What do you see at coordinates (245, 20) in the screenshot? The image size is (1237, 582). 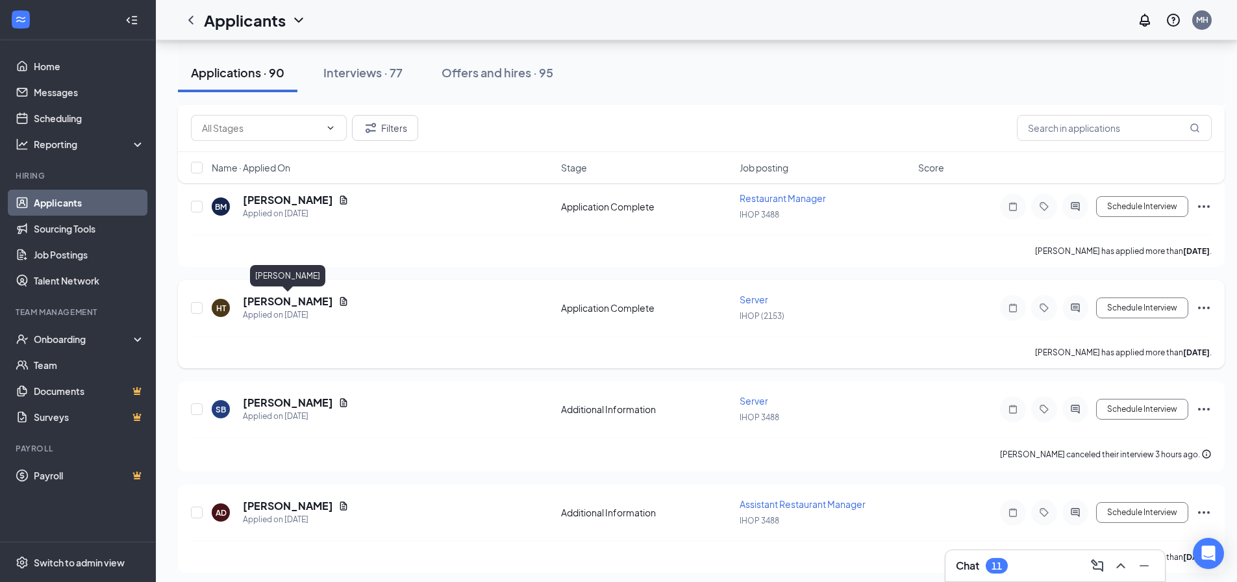 I see `h1: Applicants` at bounding box center [245, 20].